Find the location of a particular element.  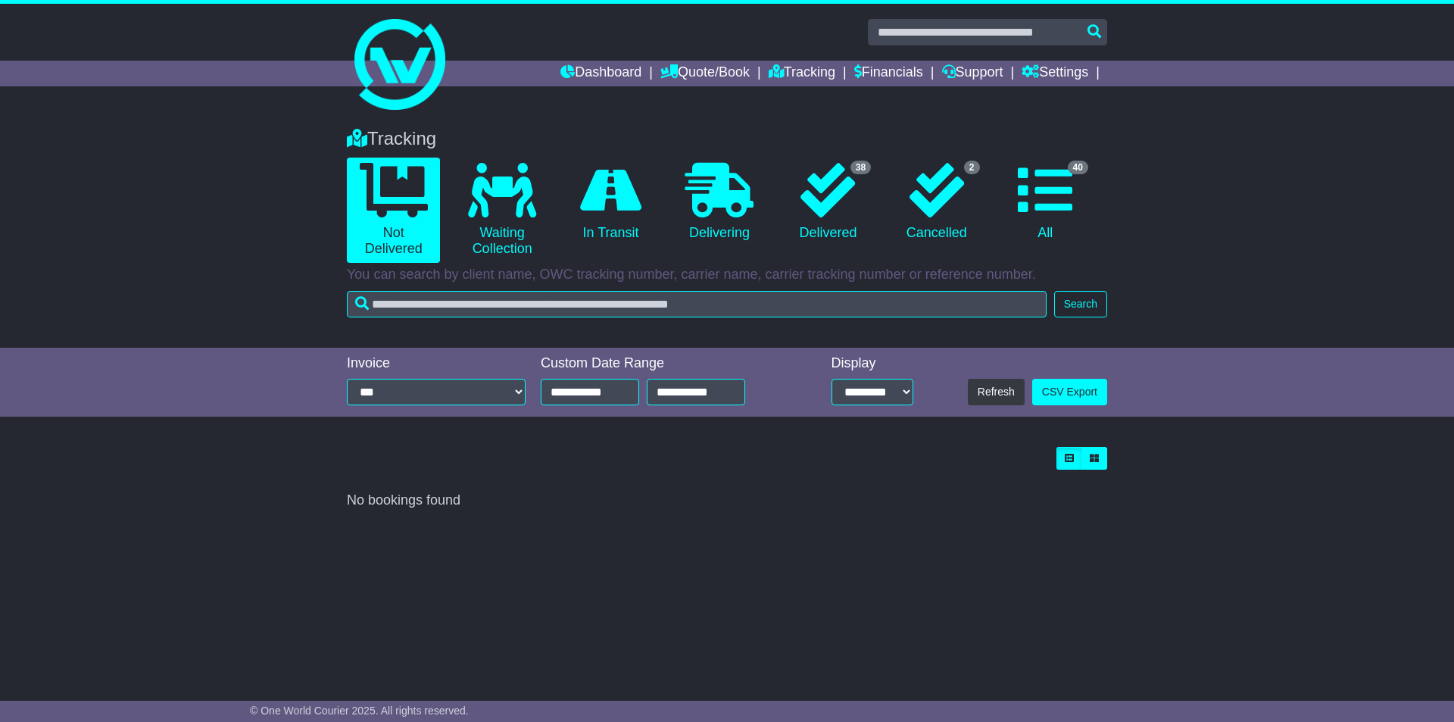

div: No bookings found is located at coordinates (727, 501).